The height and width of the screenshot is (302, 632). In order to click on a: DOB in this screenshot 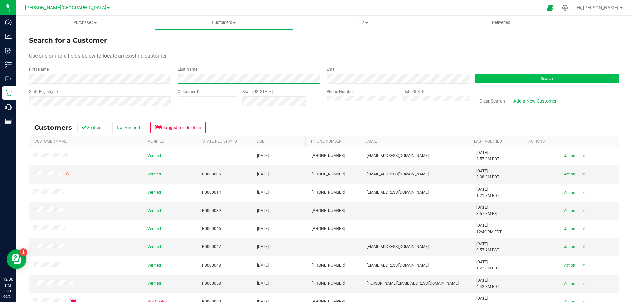, I will do `click(260, 141)`.